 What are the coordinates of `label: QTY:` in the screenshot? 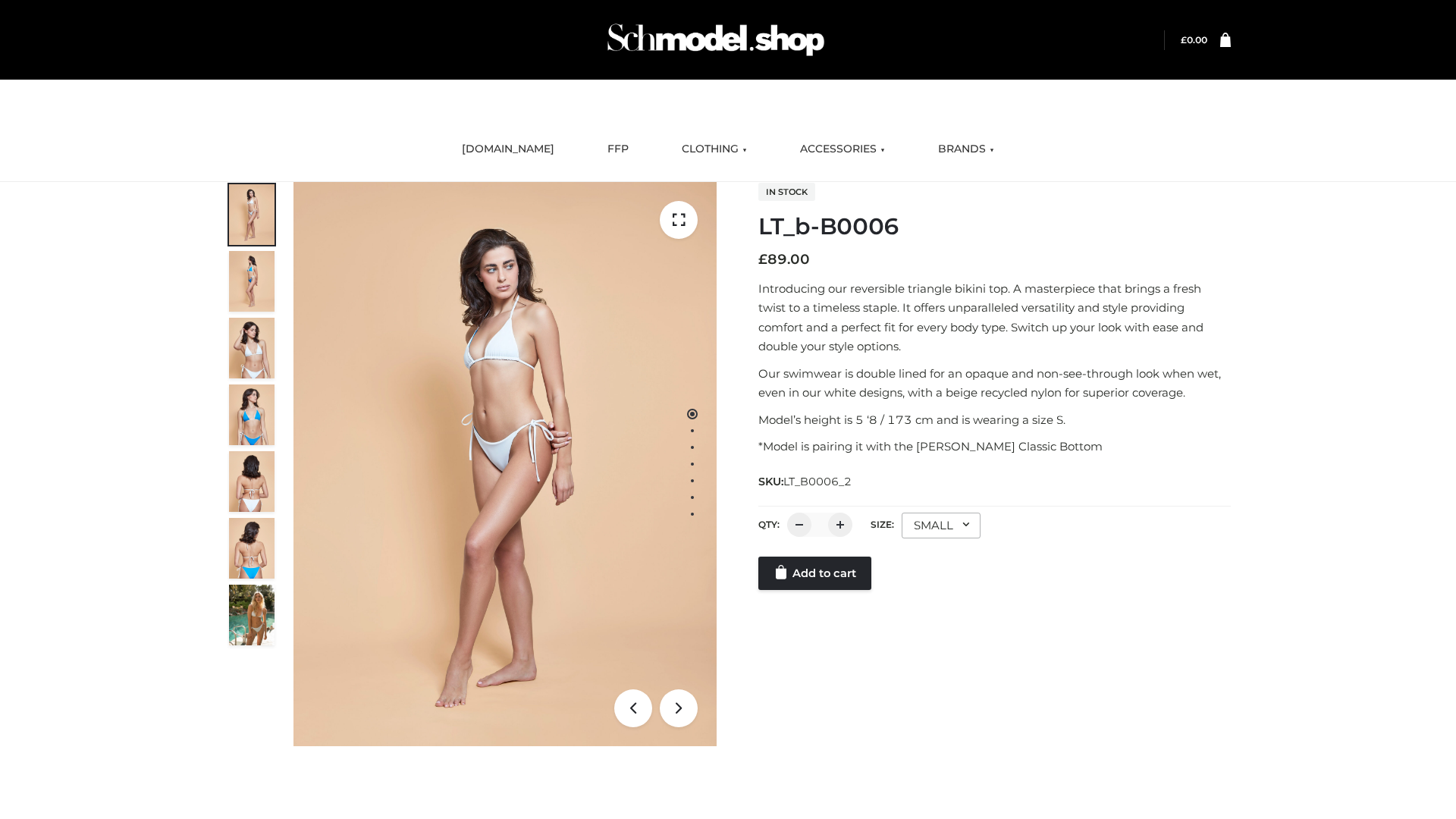 It's located at (768, 523).